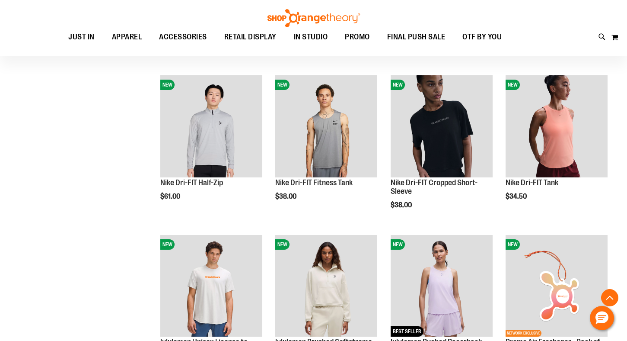 The height and width of the screenshot is (341, 627). What do you see at coordinates (442, 127) in the screenshot?
I see `a: Nike Dri-FIT Cropped Short-SleeveNEW` at bounding box center [442, 127].